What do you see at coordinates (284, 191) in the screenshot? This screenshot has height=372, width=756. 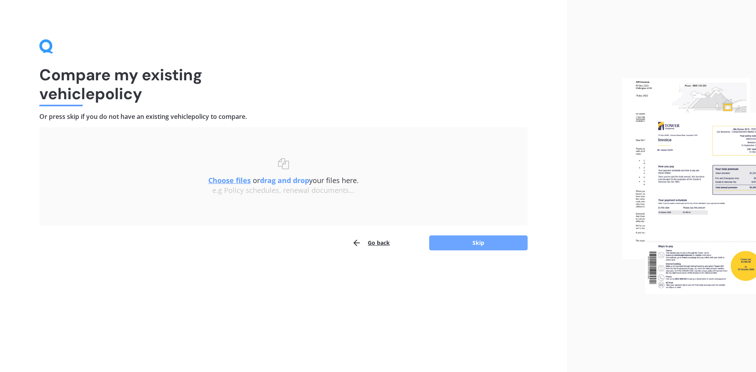 I see `div: e.g Policy schedules, renewal documents...` at bounding box center [284, 191].